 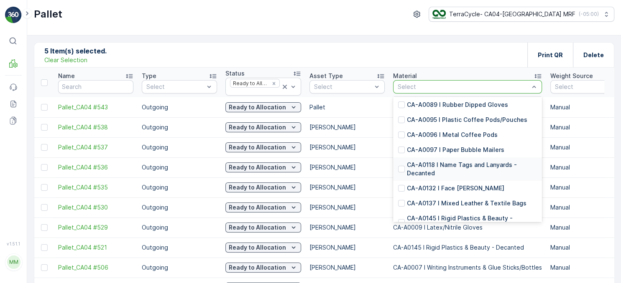 What do you see at coordinates (452, 135) in the screenshot?
I see `p: CA-A0096 I Metal Coffee Pods` at bounding box center [452, 135].